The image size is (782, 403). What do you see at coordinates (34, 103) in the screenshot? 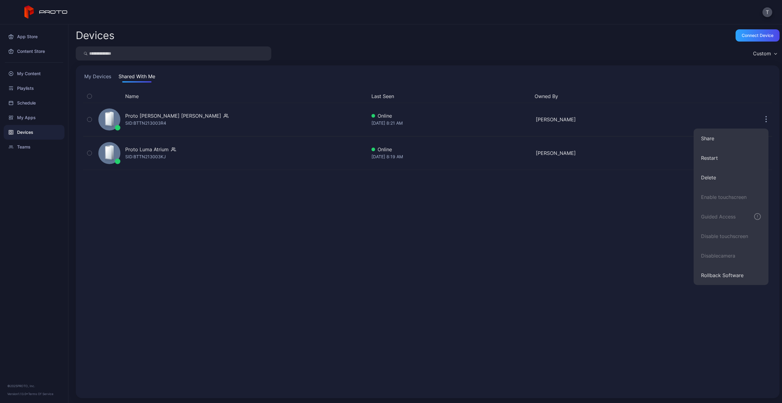
I see `div: Schedule` at bounding box center [34, 103].